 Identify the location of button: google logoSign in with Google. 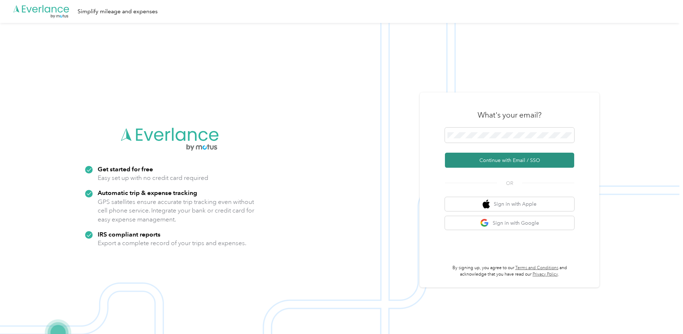
(509, 223).